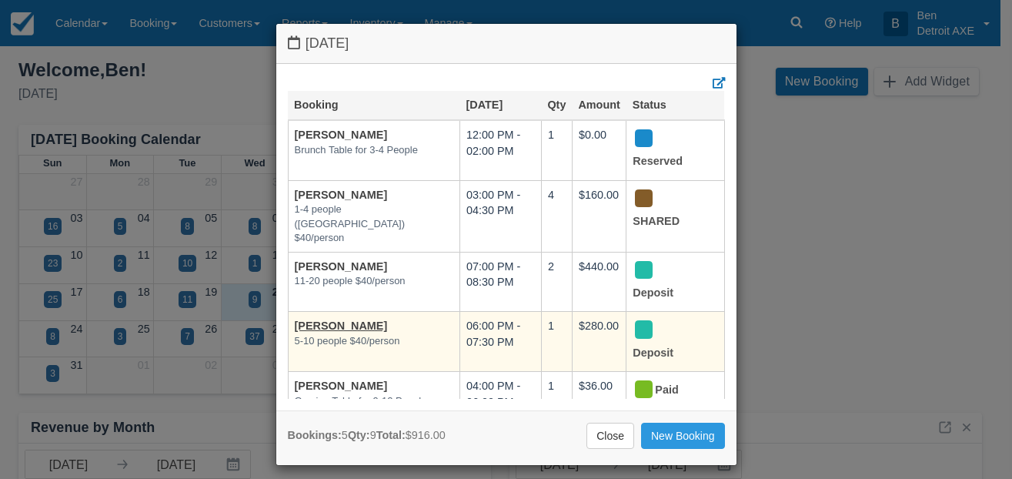 This screenshot has width=1012, height=479. I want to click on a: Status, so click(649, 105).